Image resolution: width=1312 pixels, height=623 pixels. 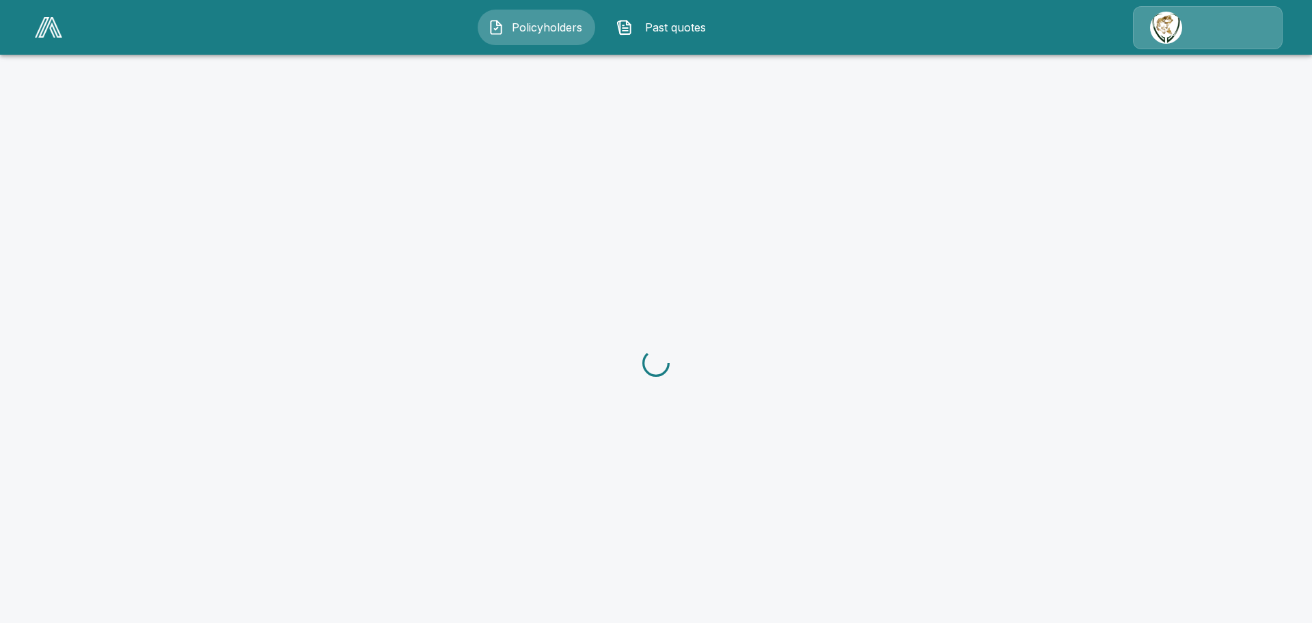 What do you see at coordinates (496, 27) in the screenshot?
I see `img: Policyholders Icon` at bounding box center [496, 27].